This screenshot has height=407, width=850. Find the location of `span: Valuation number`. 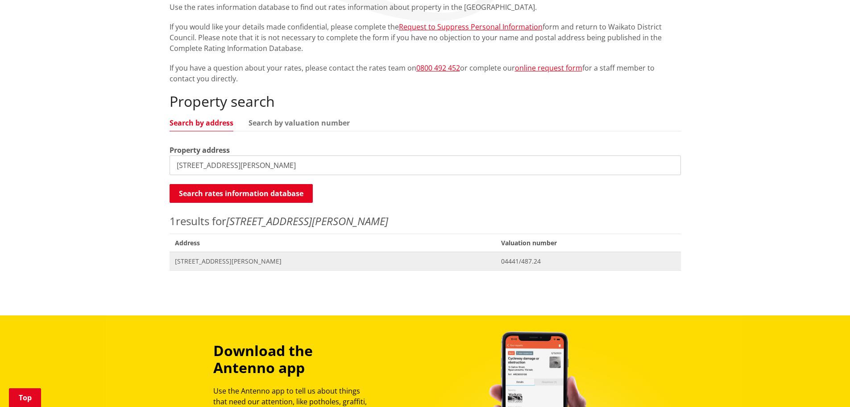

span: Valuation number is located at coordinates (588, 242).